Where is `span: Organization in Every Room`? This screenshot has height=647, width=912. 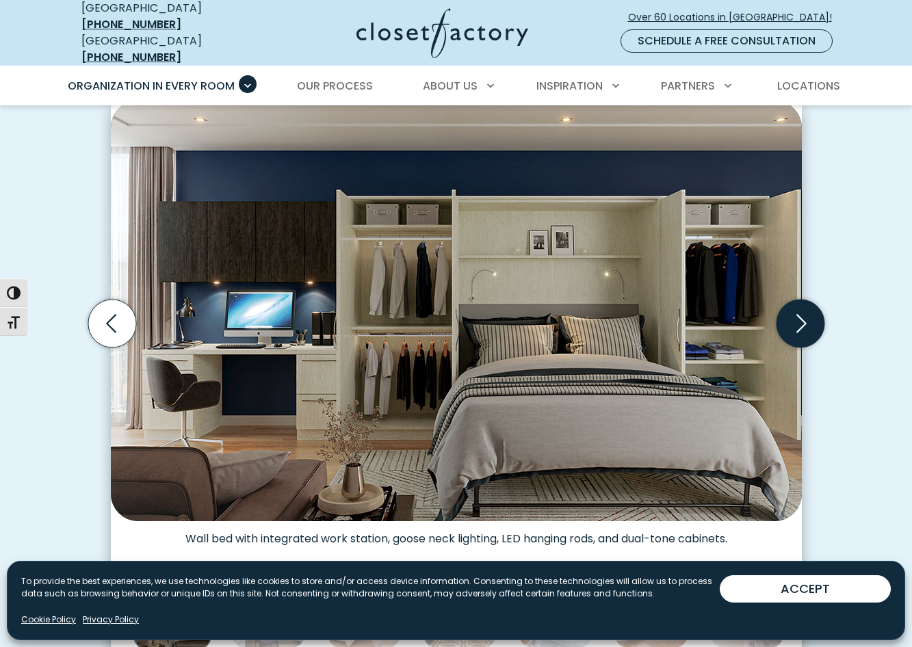
span: Organization in Every Room is located at coordinates (151, 86).